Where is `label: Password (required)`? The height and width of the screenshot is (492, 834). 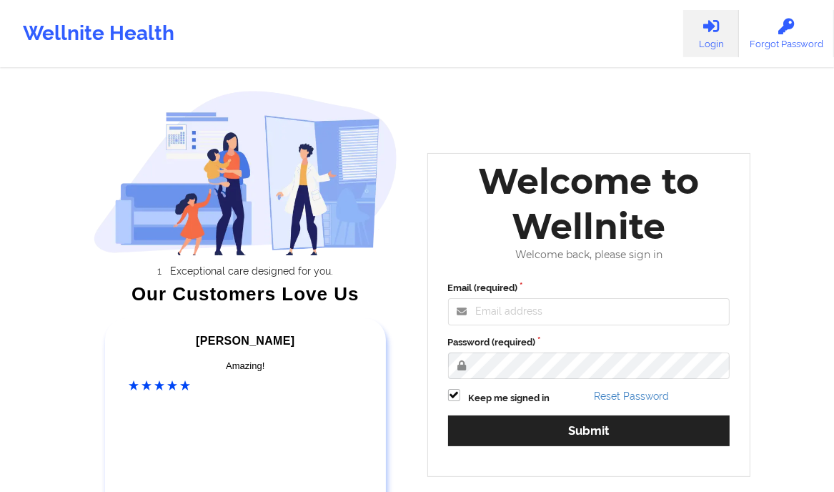 label: Password (required) is located at coordinates (589, 342).